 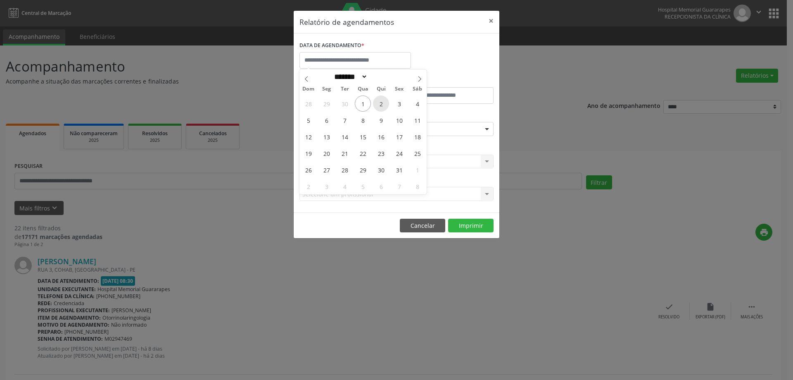 What do you see at coordinates (491, 21) in the screenshot?
I see `button: Close` at bounding box center [491, 21].